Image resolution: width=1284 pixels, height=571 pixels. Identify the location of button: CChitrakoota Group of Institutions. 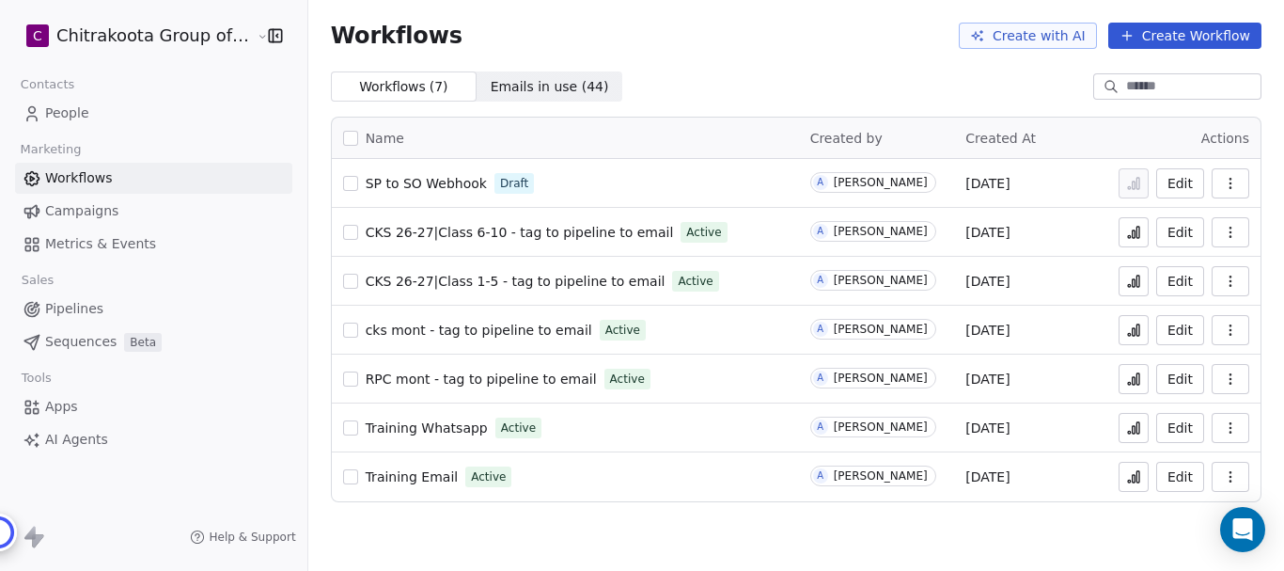
(133, 36).